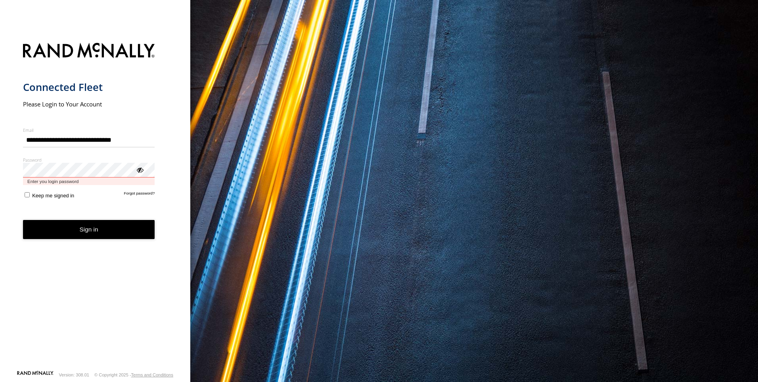 The image size is (758, 382). What do you see at coordinates (35, 374) in the screenshot?
I see `a: Visit our Website` at bounding box center [35, 374].